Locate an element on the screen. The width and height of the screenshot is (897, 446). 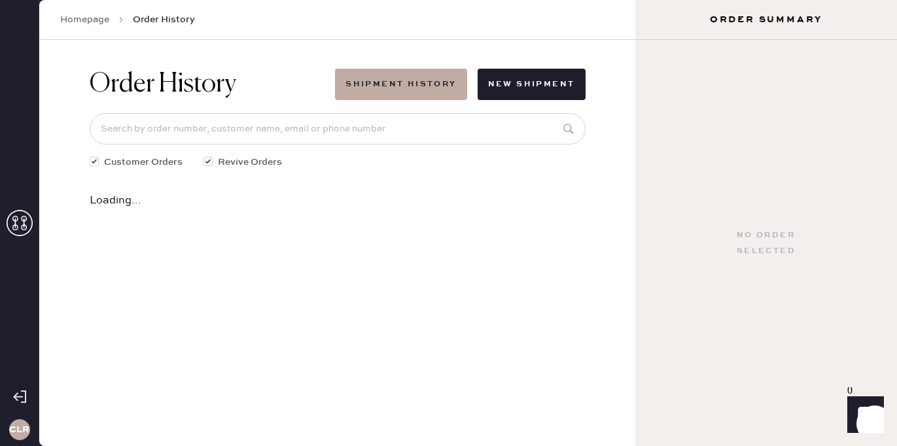
span: Customer Orders is located at coordinates (143, 162).